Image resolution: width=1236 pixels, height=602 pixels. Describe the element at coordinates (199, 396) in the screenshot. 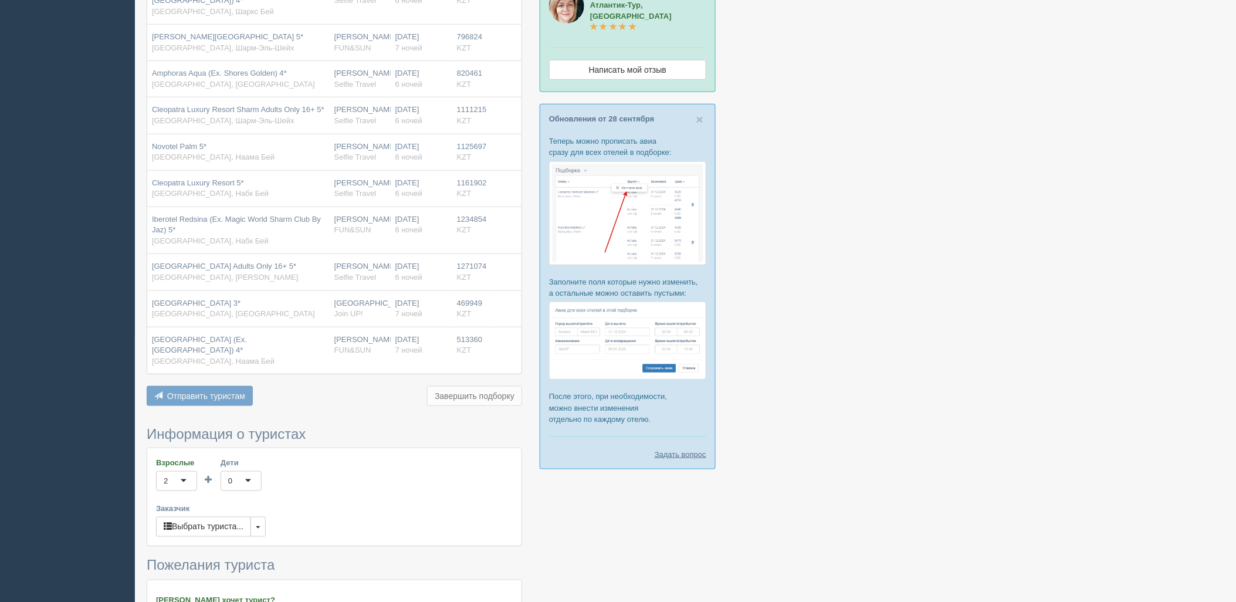

I see `button: Отправить туристам` at that location.